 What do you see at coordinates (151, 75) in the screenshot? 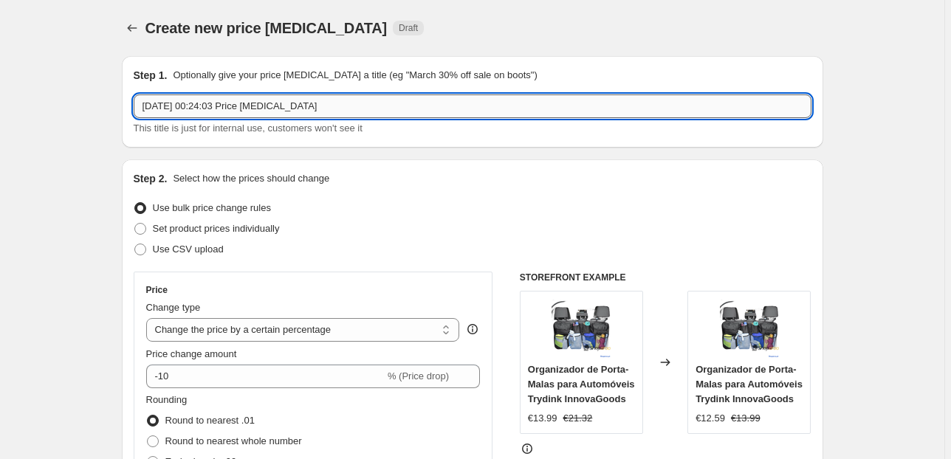
I see `h2: Step 1.` at bounding box center [151, 75].